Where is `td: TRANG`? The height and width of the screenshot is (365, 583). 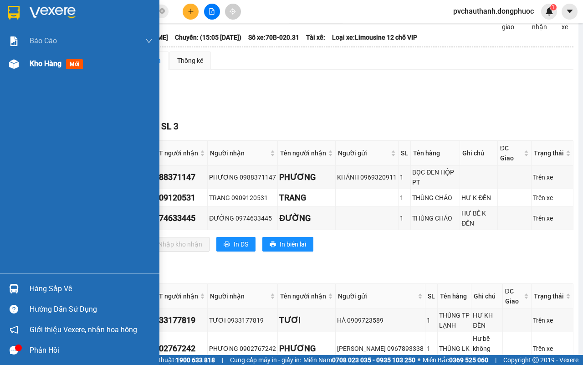
td: TRANG is located at coordinates (307, 198).